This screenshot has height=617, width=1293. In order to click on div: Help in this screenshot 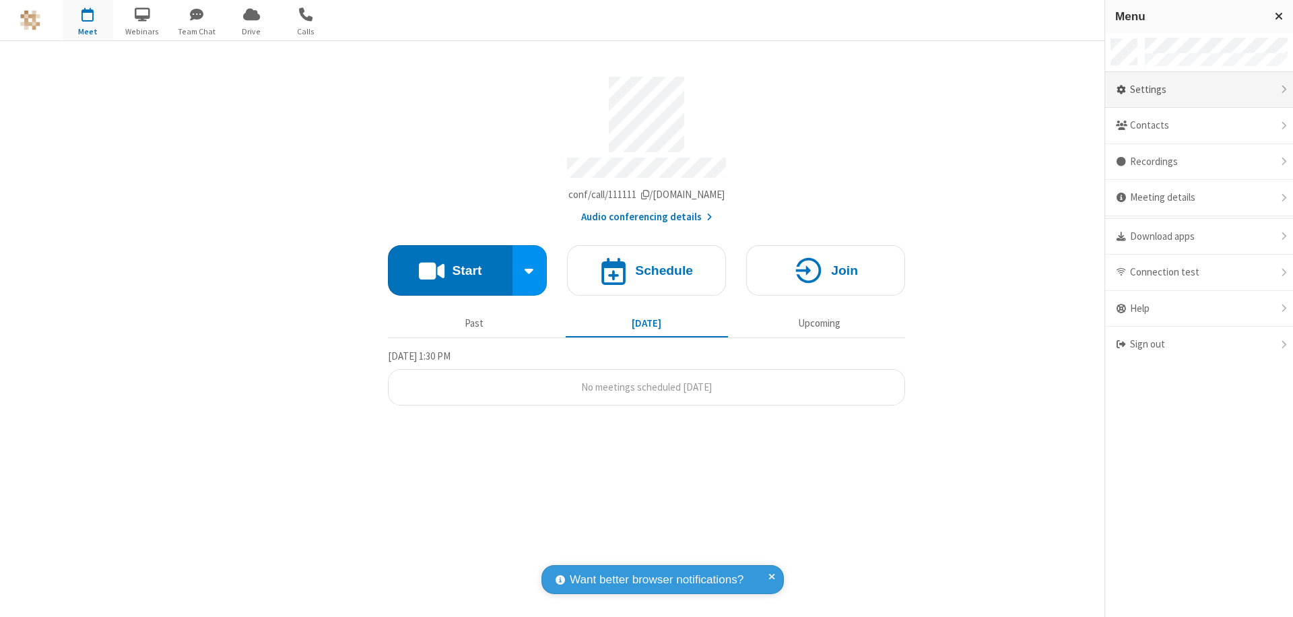, I will do `click(1199, 309)`.